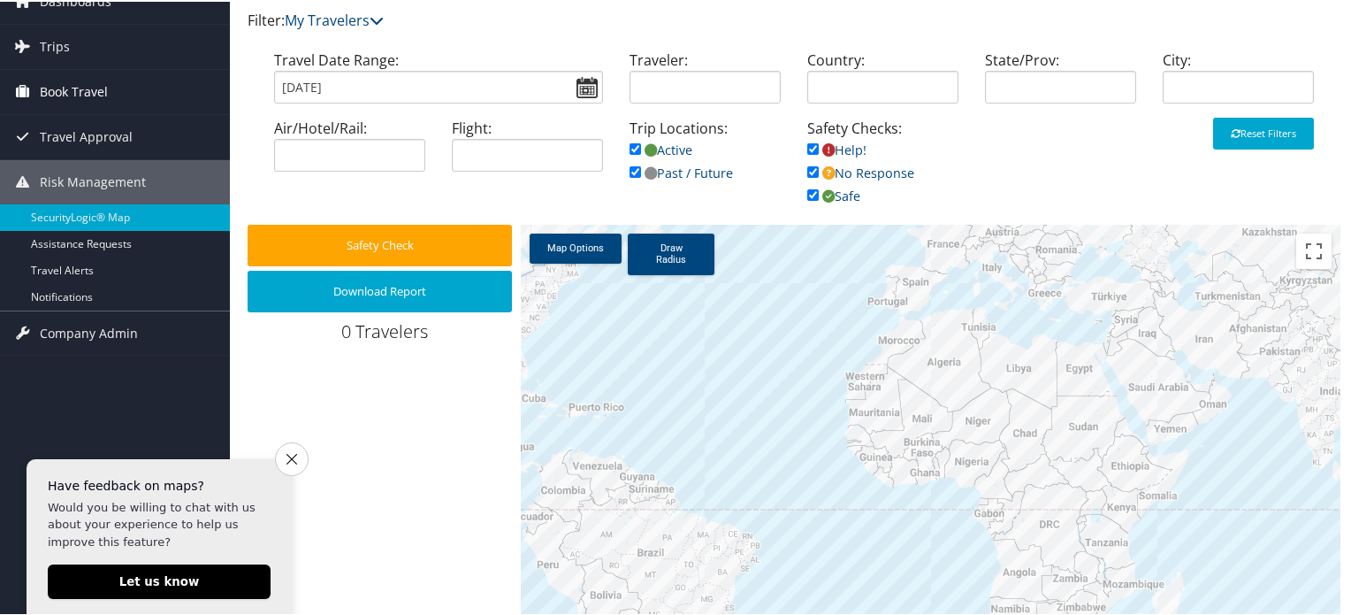 The height and width of the screenshot is (615, 1351). Describe the element at coordinates (612, 19) in the screenshot. I see `p: Filter:` at that location.